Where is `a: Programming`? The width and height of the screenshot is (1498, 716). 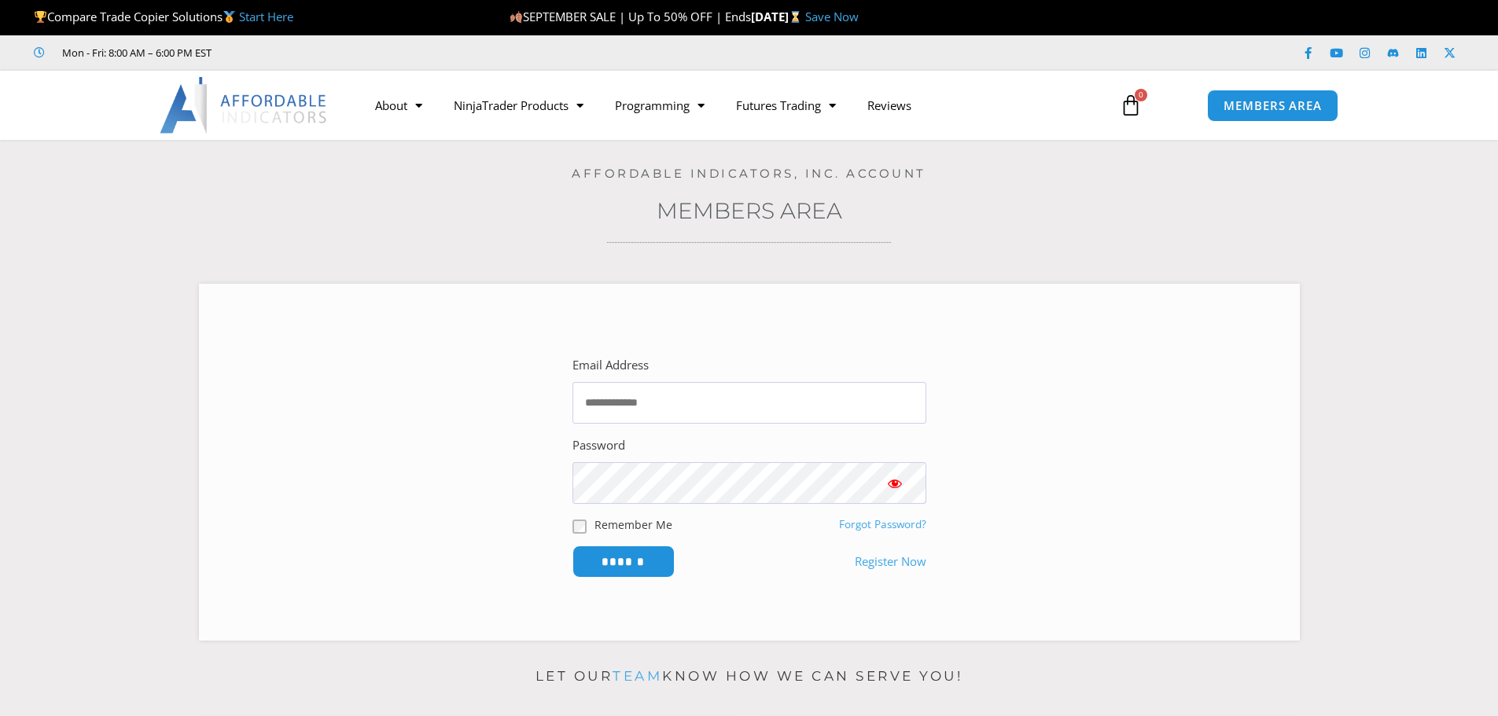
a: Programming is located at coordinates (660, 105).